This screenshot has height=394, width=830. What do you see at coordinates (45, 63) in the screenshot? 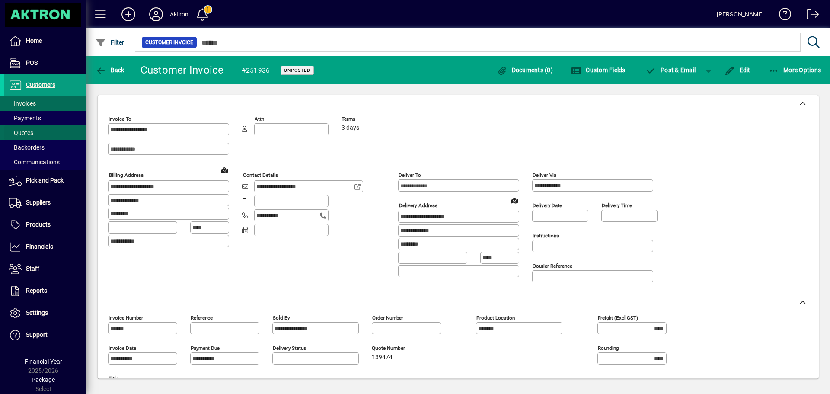
I see `a: POS` at bounding box center [45, 63].